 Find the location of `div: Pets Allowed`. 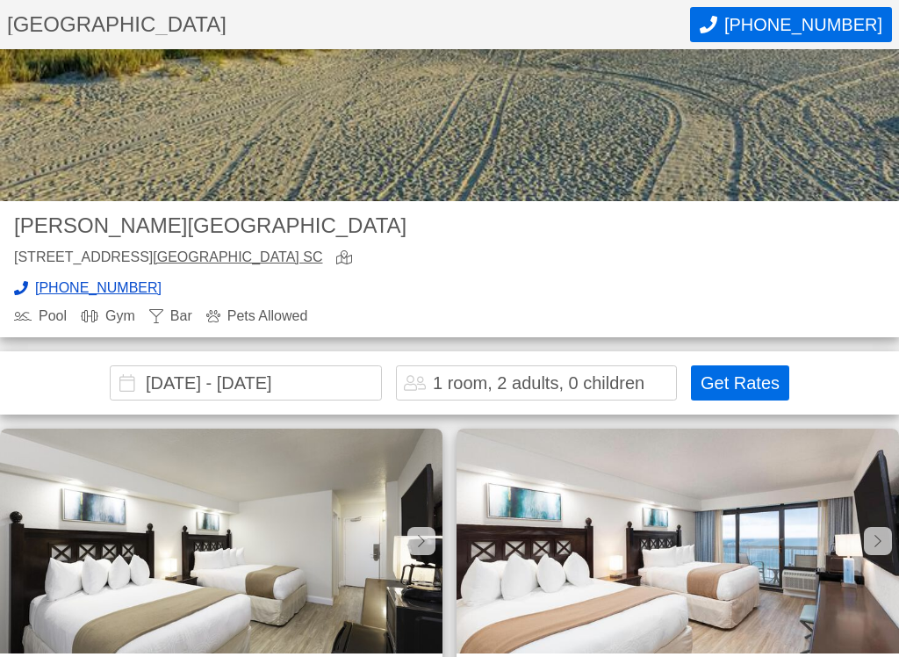

div: Pets Allowed is located at coordinates (257, 316).